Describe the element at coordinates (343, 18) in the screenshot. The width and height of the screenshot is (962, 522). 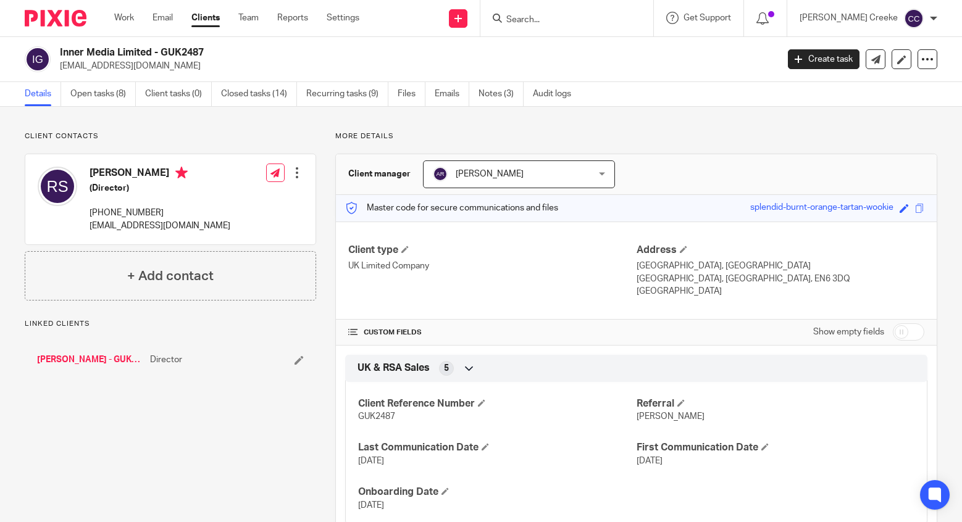
I see `a: Settings` at that location.